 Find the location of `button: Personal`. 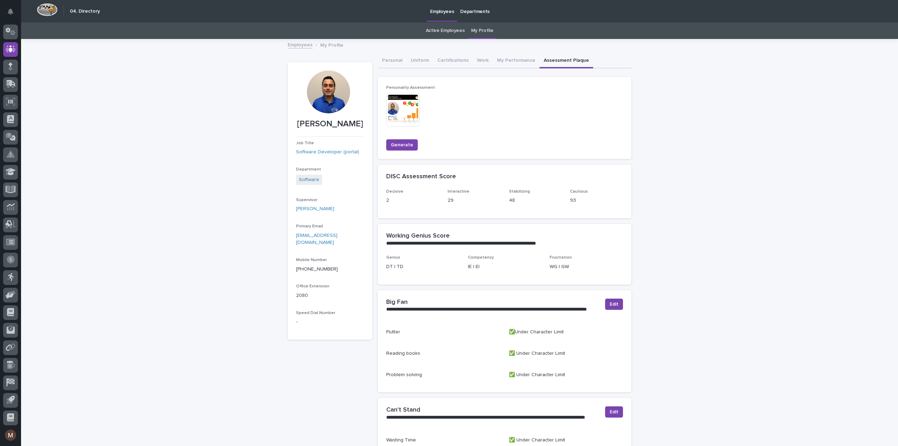

button: Personal is located at coordinates (392, 61).